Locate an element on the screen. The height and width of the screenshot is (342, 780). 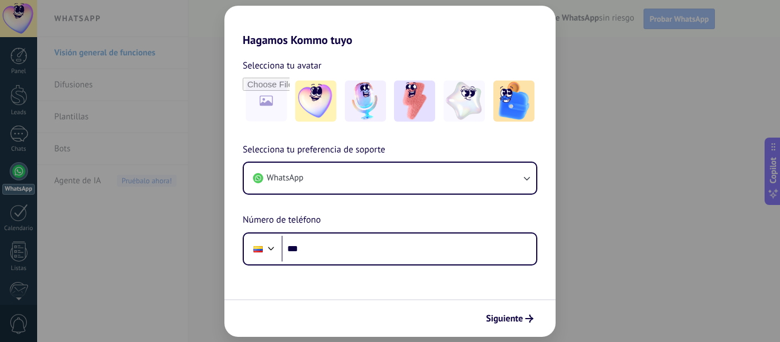
span: Número de teléfono is located at coordinates (281, 220).